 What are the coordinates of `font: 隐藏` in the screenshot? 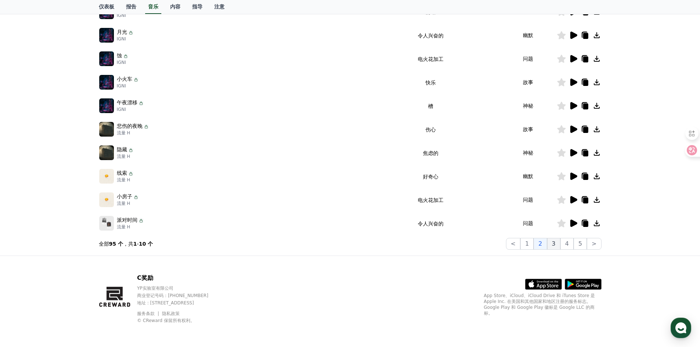 It's located at (122, 149).